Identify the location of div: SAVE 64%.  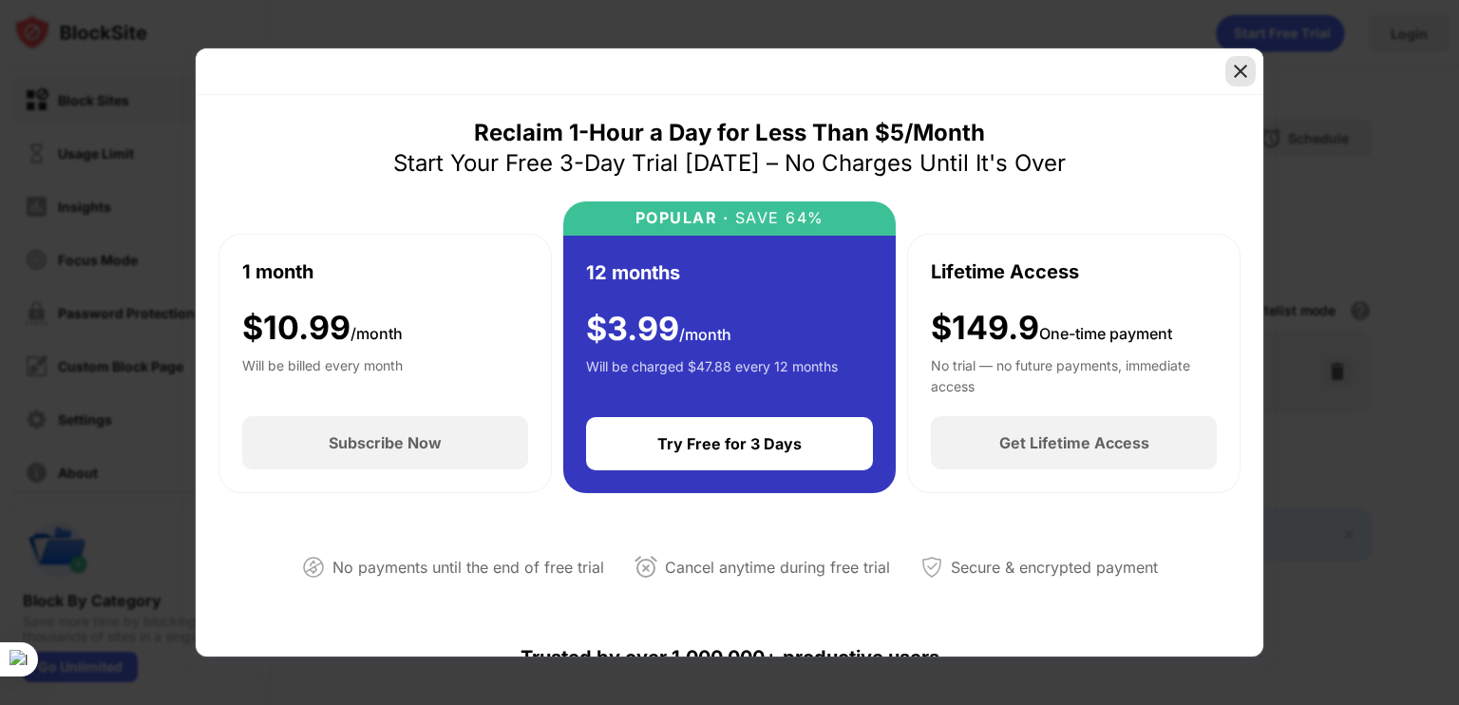
(776, 218).